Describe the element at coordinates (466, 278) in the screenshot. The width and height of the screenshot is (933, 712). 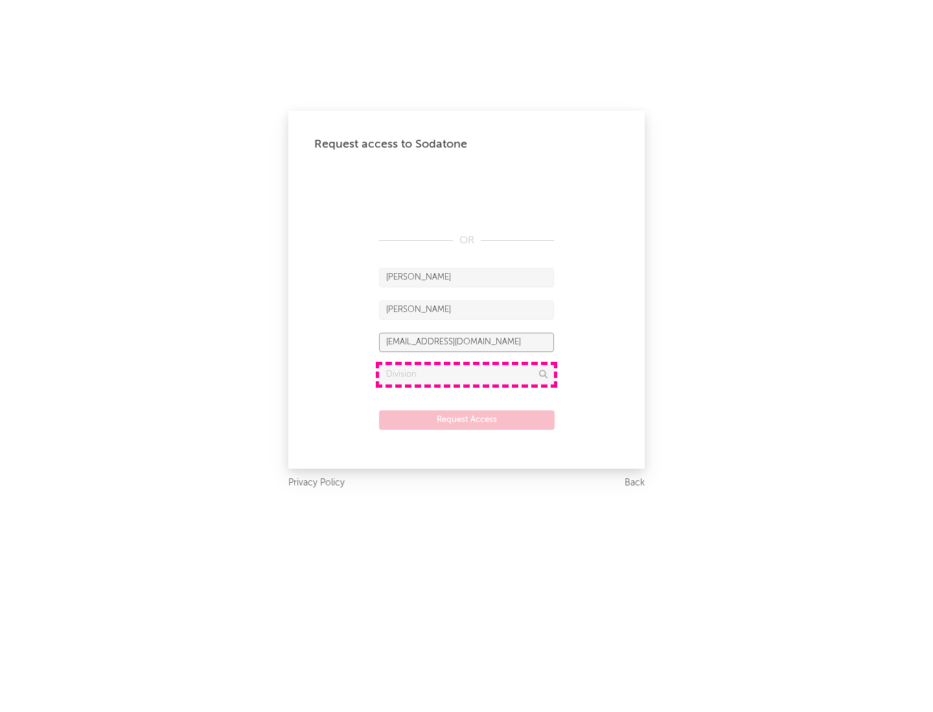
I see `input: First Name` at that location.